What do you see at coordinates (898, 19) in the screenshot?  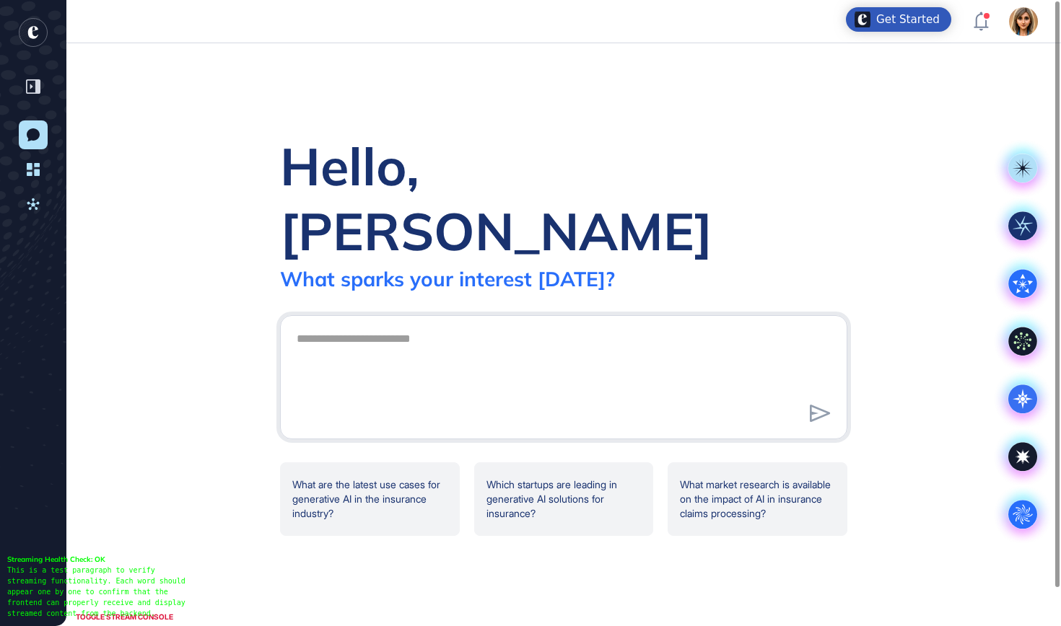 I see `div: Open Get Started checklist` at bounding box center [898, 19].